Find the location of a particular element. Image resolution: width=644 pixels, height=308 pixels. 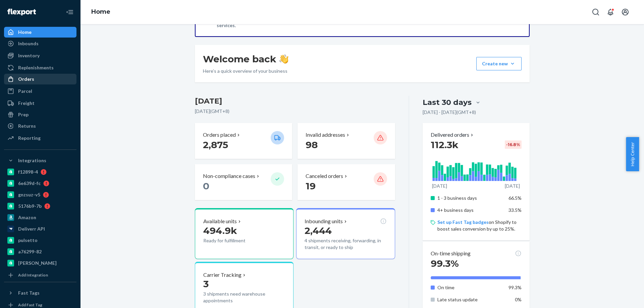

a: Inventory is located at coordinates (40, 56).